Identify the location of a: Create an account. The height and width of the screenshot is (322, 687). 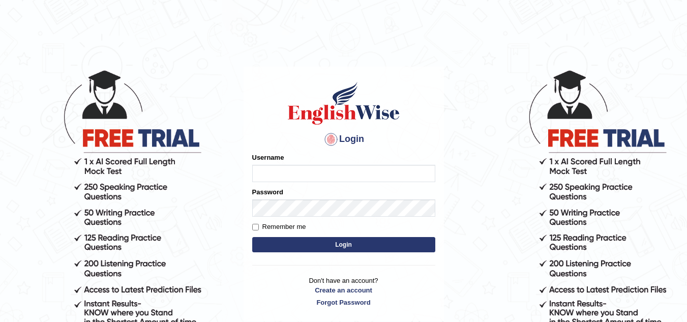
(344, 290).